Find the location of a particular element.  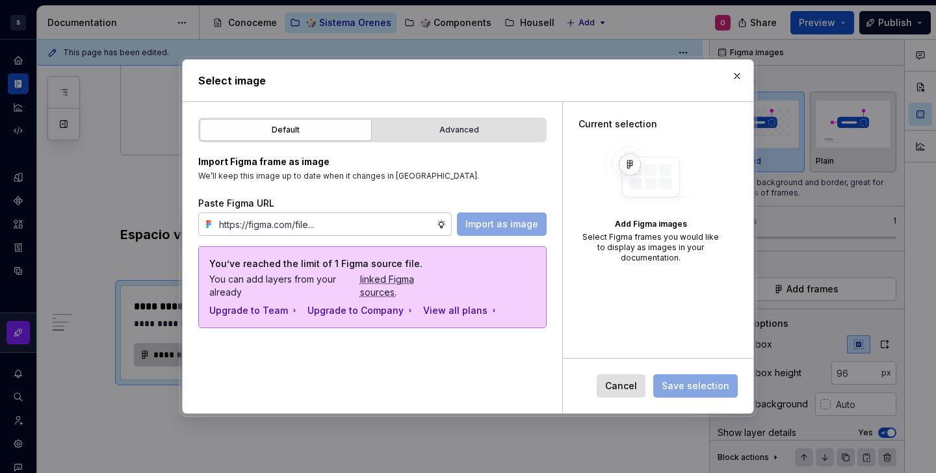

span: linked Figma sources. is located at coordinates (402, 286).